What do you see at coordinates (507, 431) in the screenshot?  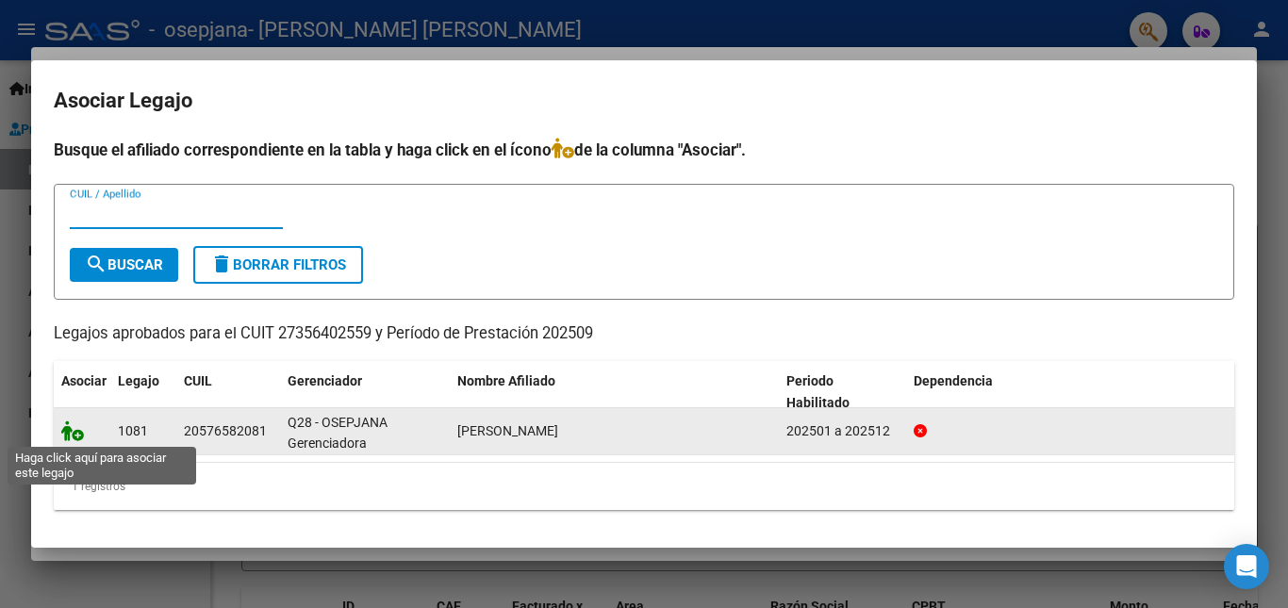 I see `span: FAYON STEFANO ZAMIR` at bounding box center [507, 431].